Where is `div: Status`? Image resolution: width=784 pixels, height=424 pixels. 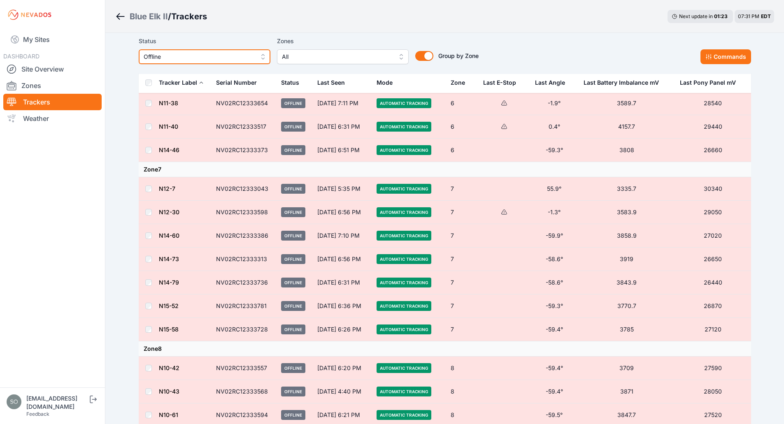 div: Status is located at coordinates (290, 83).